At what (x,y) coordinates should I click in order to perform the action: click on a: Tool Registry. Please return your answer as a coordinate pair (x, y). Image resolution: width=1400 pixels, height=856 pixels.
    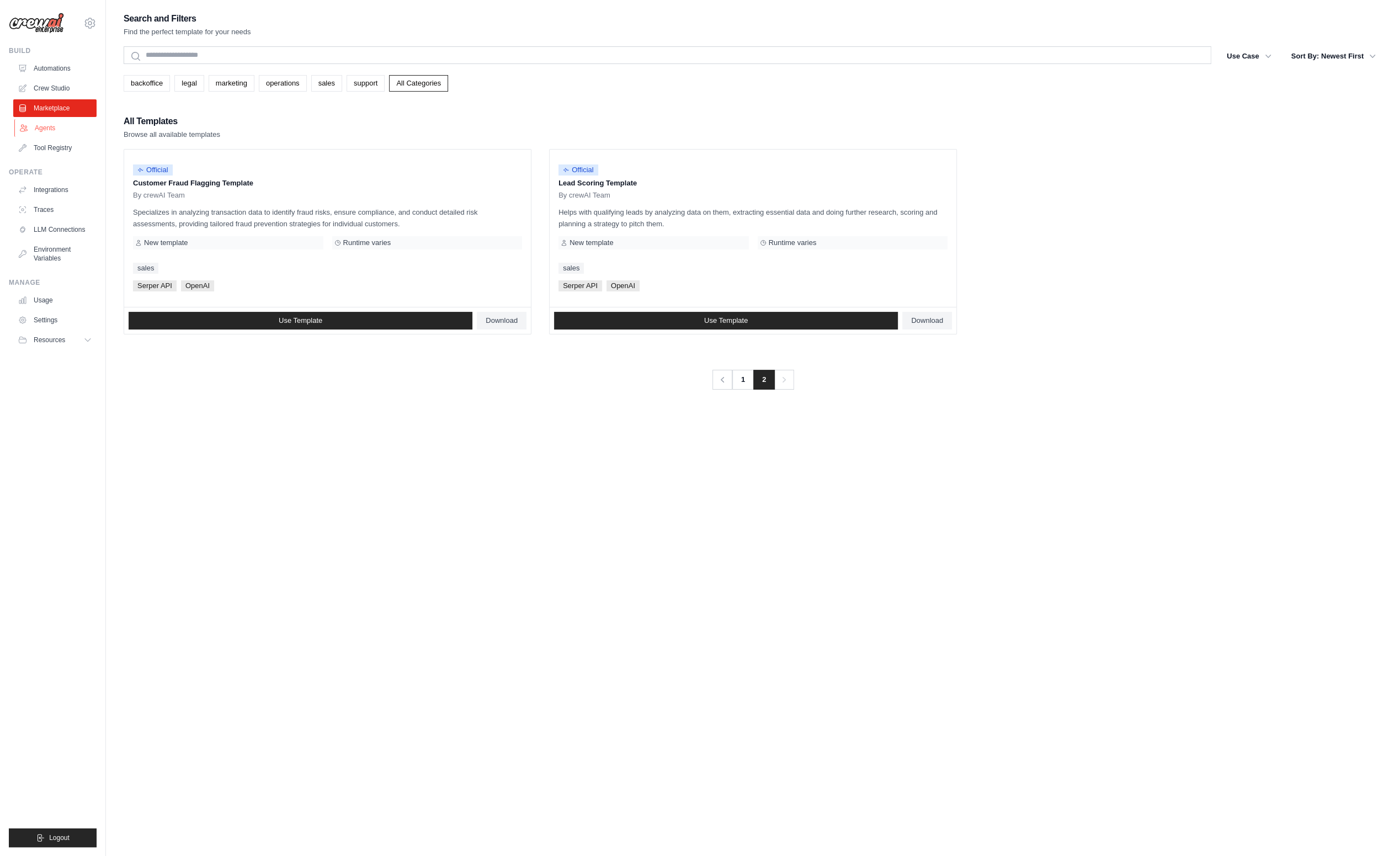
    Looking at the image, I should click on (55, 148).